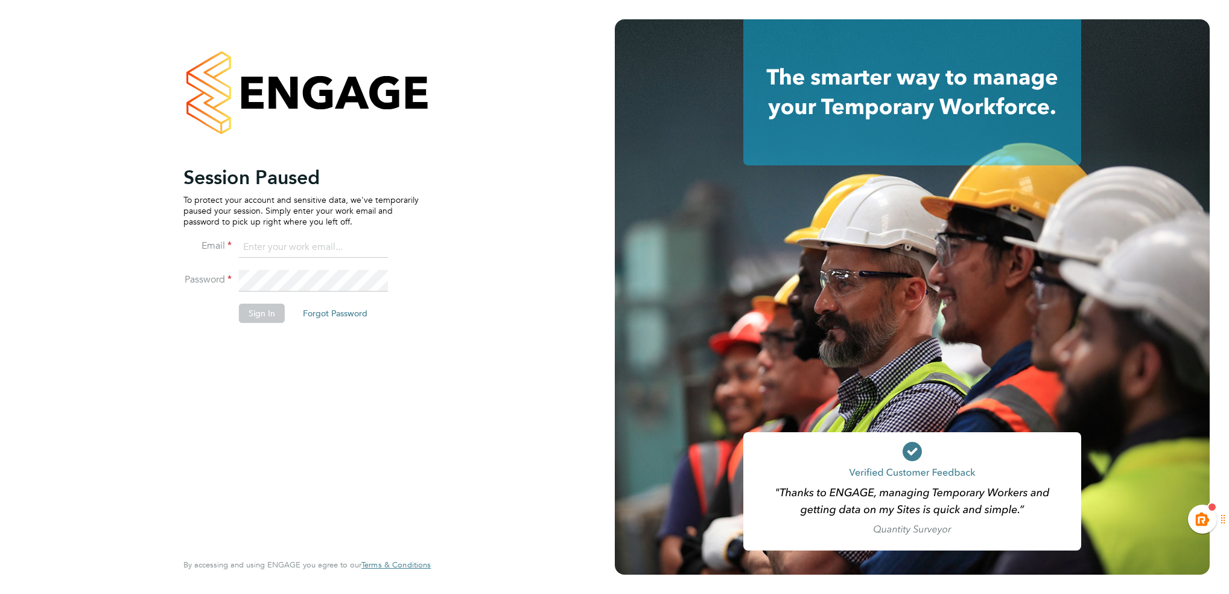 Image resolution: width=1229 pixels, height=594 pixels. What do you see at coordinates (262, 313) in the screenshot?
I see `button: Sign In` at bounding box center [262, 313].